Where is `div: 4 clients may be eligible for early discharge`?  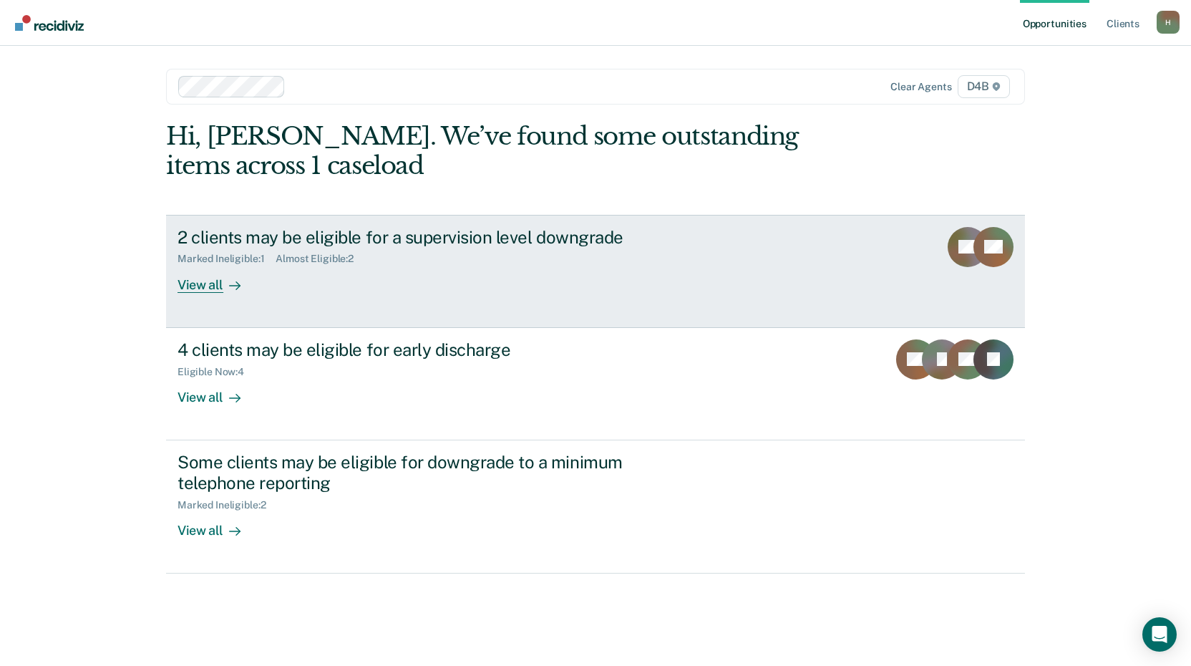
div: 4 clients may be eligible for early discharge is located at coordinates (429, 349).